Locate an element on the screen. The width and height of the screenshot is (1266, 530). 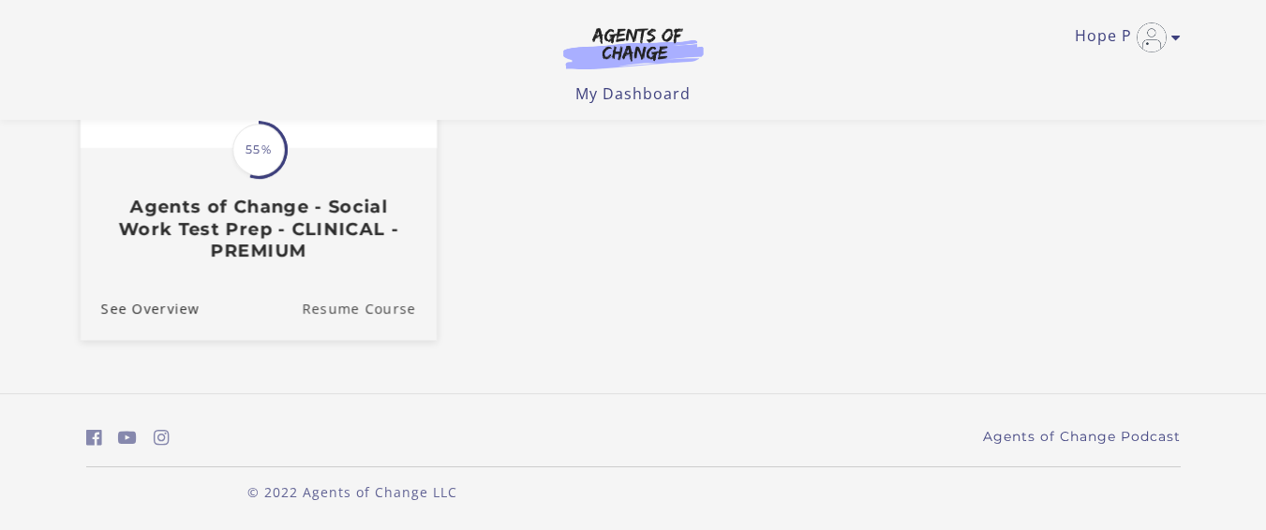
a: Agents of Change Podcast is located at coordinates (1082, 437).